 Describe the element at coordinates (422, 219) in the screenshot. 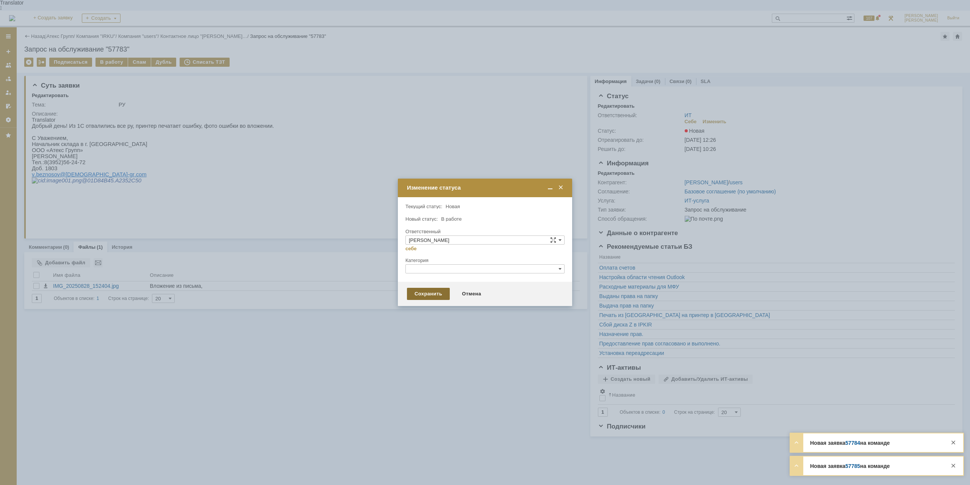

I see `label: Новый статус:` at that location.